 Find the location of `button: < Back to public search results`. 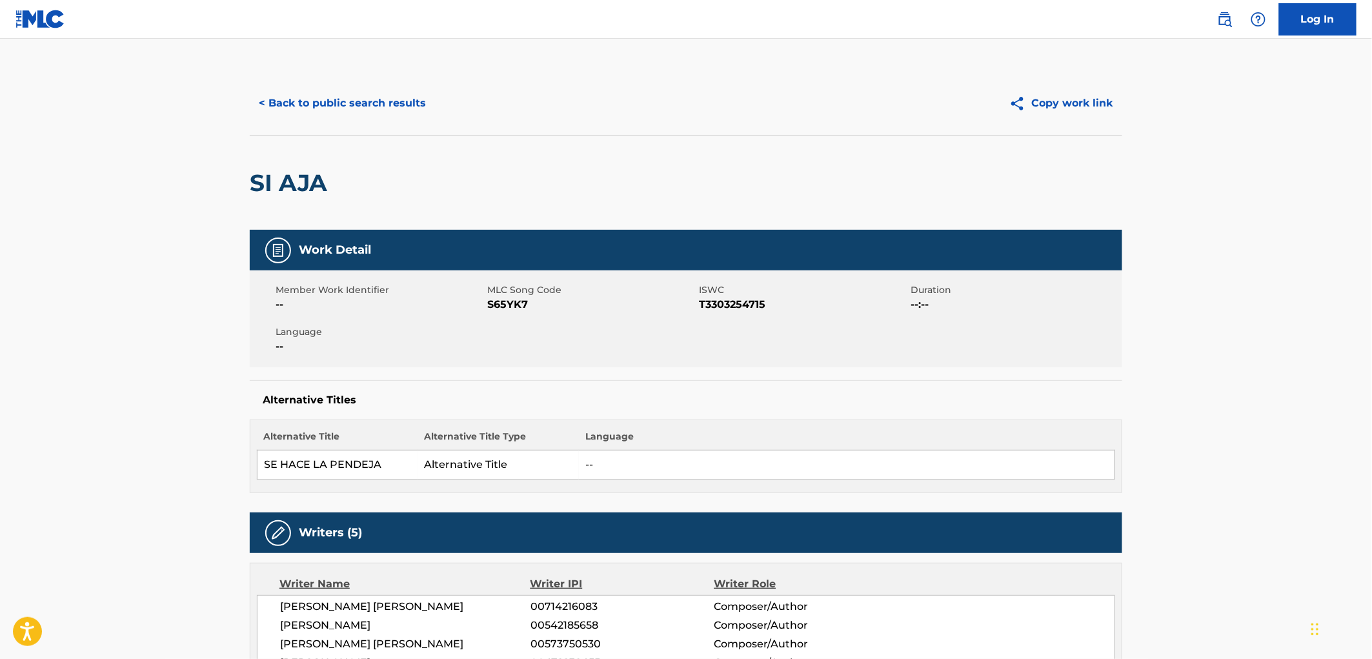

button: < Back to public search results is located at coordinates (342, 103).